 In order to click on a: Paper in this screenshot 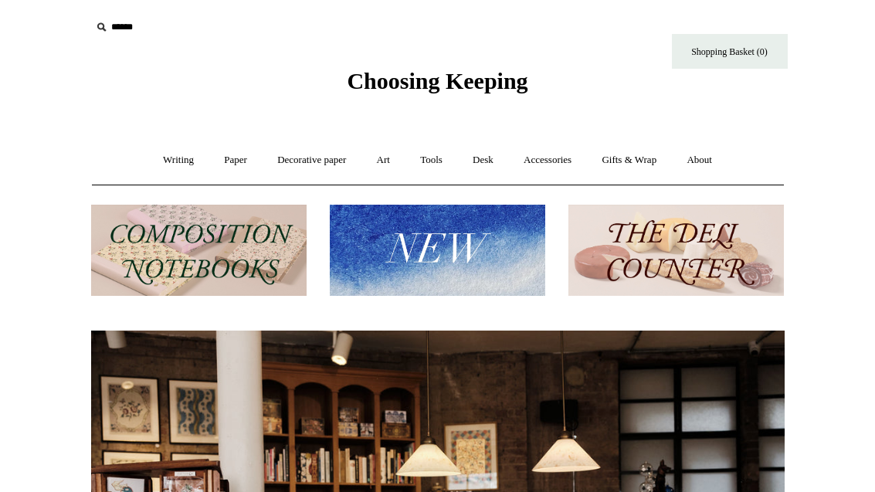, I will do `click(236, 160)`.